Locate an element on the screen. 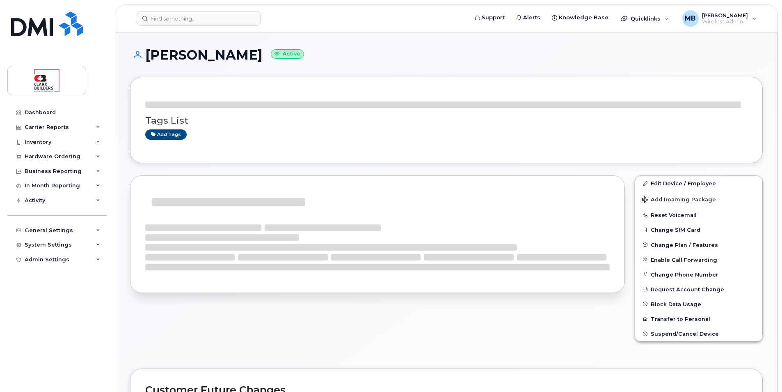  h3: Tags List is located at coordinates (447, 120).